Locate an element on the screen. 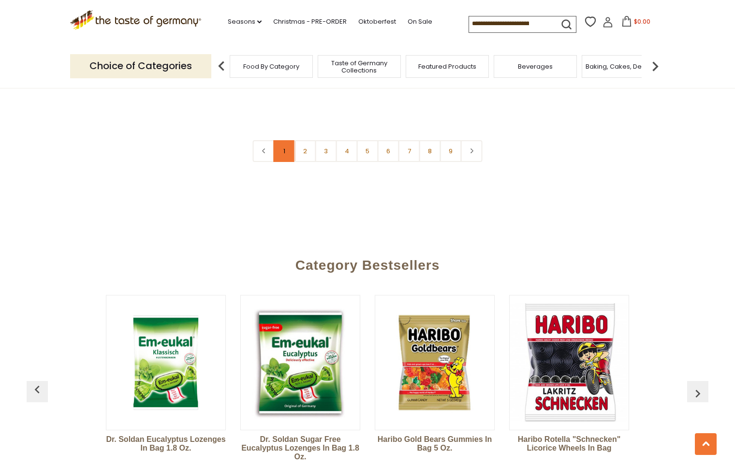 This screenshot has height=468, width=735. a: 8 is located at coordinates (430, 151).